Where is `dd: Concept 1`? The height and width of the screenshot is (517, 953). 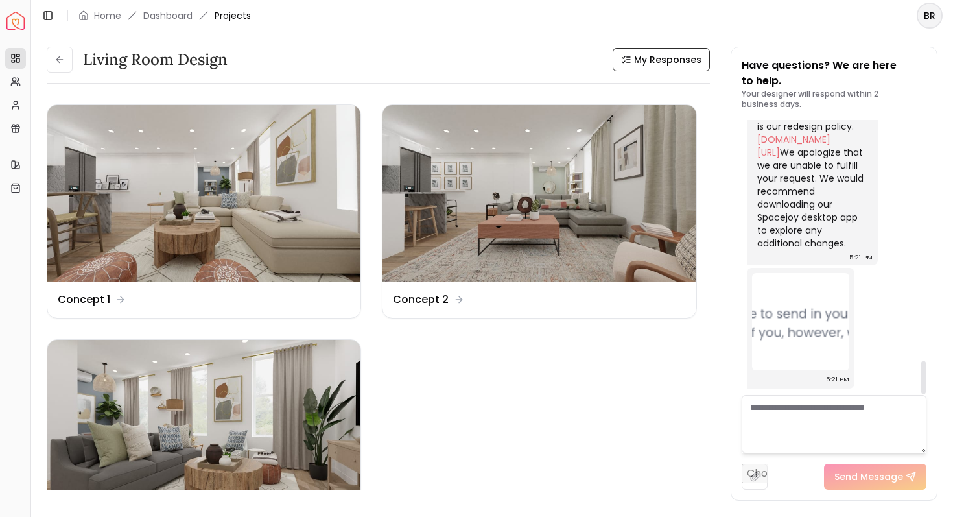 dd: Concept 1 is located at coordinates (84, 299).